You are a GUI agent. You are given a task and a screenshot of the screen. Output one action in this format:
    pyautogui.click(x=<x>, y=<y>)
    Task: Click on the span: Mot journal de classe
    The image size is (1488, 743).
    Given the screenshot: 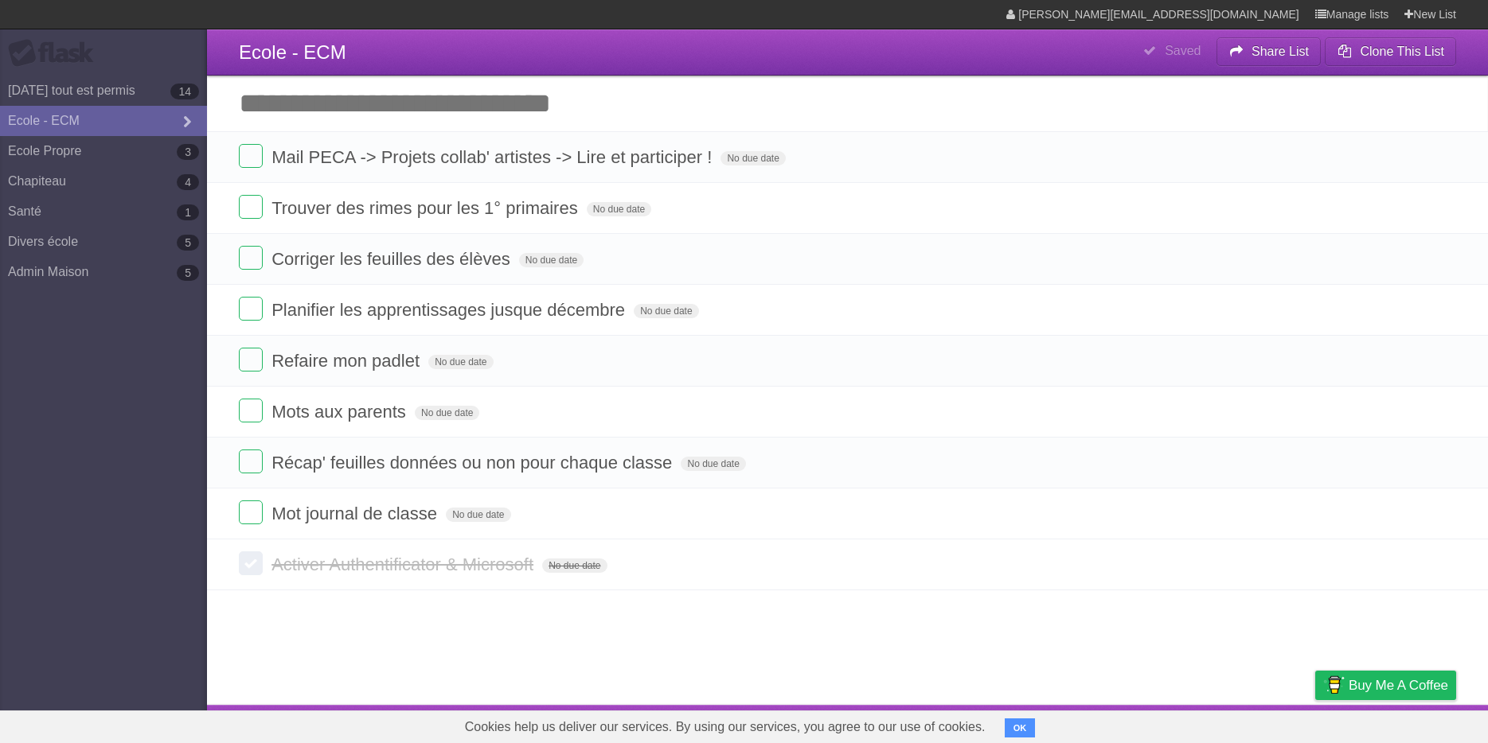 What is the action you would take?
    pyautogui.click(x=356, y=513)
    